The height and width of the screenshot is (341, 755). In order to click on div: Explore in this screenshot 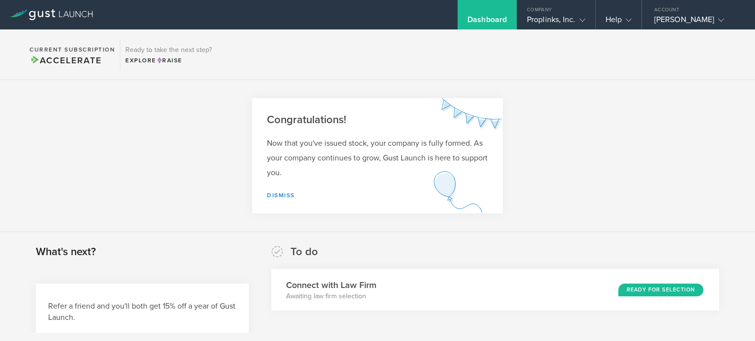, I will do `click(169, 60)`.